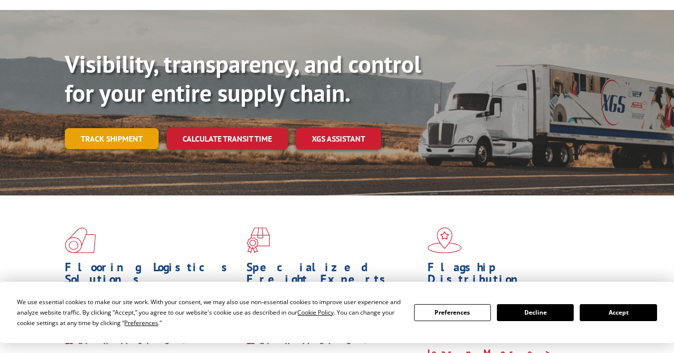 The image size is (674, 353). Describe the element at coordinates (141, 323) in the screenshot. I see `span: Preferences` at that location.